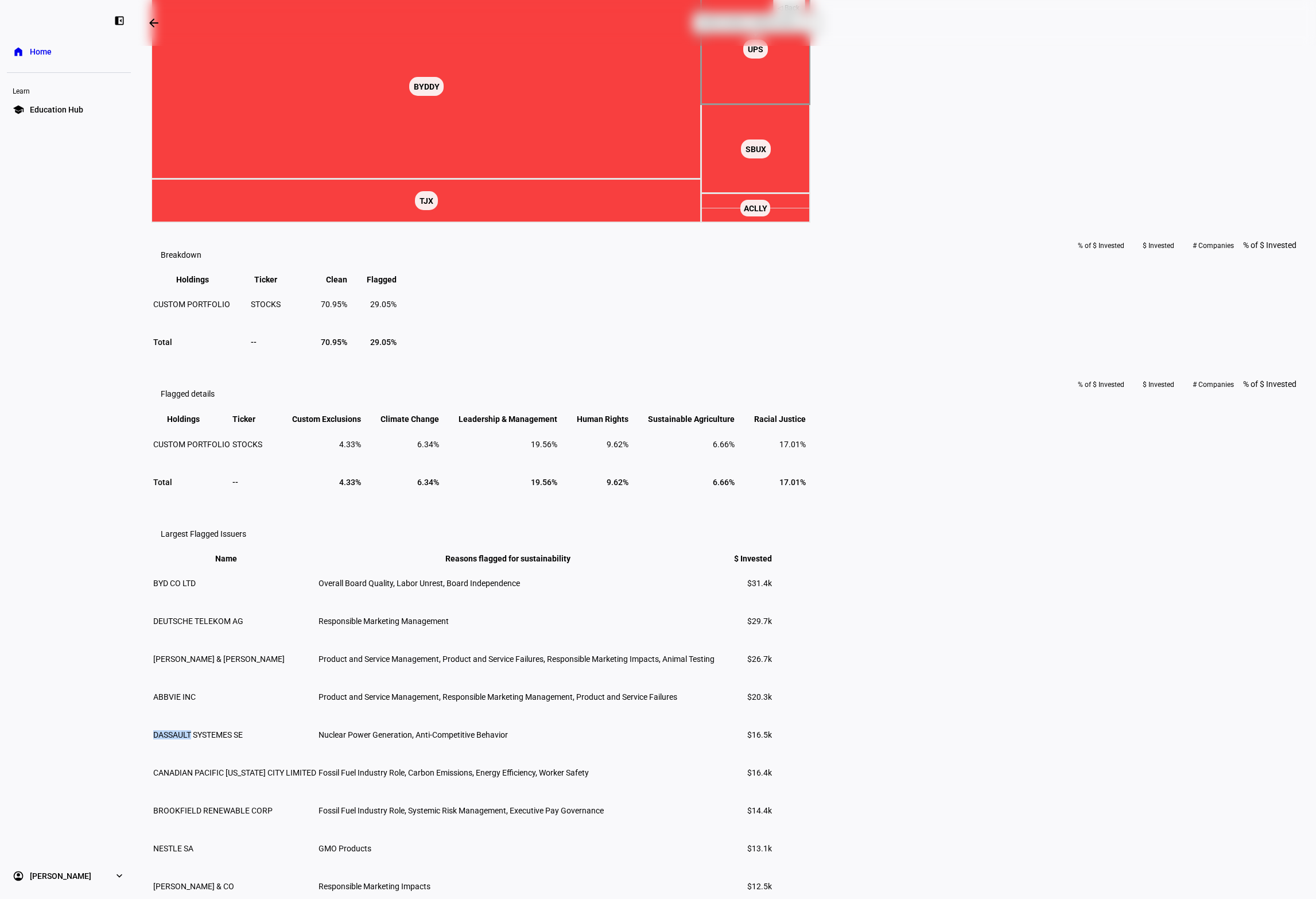  Describe the element at coordinates (517, 659) in the screenshot. I see `span: Product and Service Management, Product and Service Failures, Responsible Marketing Impacts, Anim...` at that location.